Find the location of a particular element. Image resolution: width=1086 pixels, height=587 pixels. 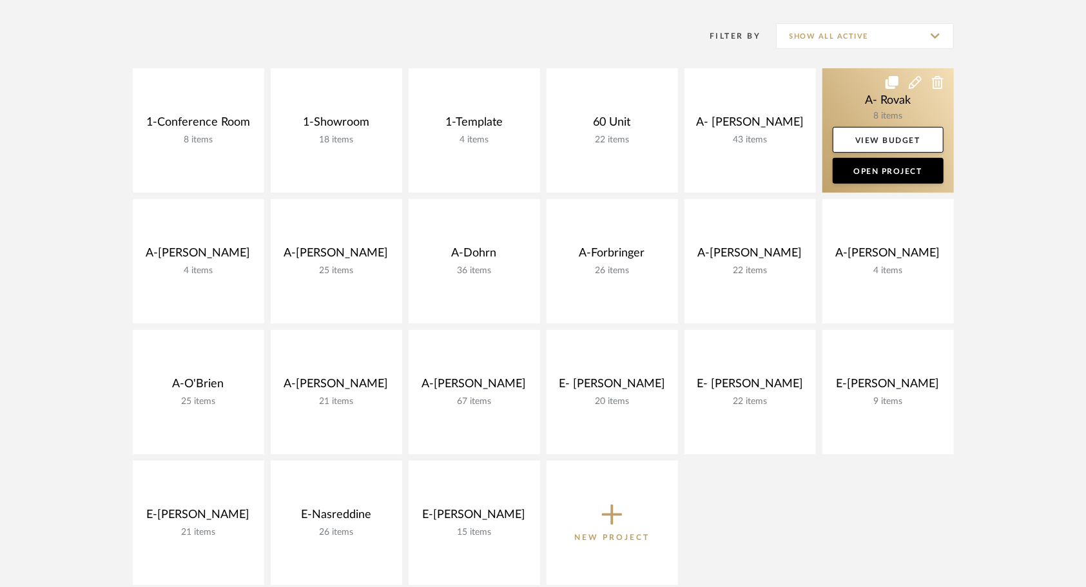

div: 18 items is located at coordinates (337, 140).